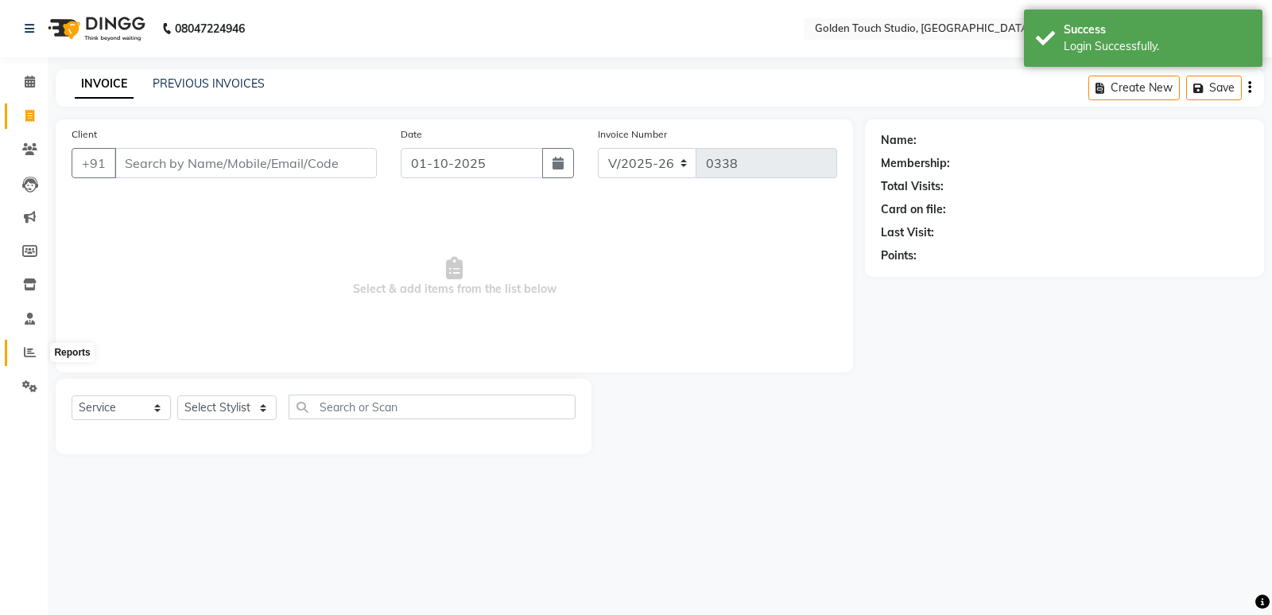 The height and width of the screenshot is (615, 1272). Describe the element at coordinates (84, 134) in the screenshot. I see `label: Client` at that location.